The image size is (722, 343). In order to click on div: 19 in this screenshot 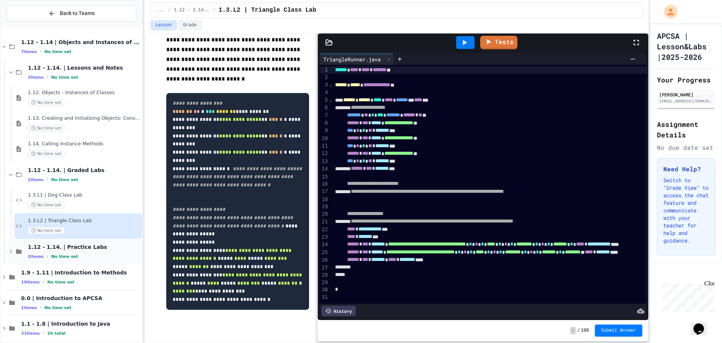, I will do `click(324, 206)`.